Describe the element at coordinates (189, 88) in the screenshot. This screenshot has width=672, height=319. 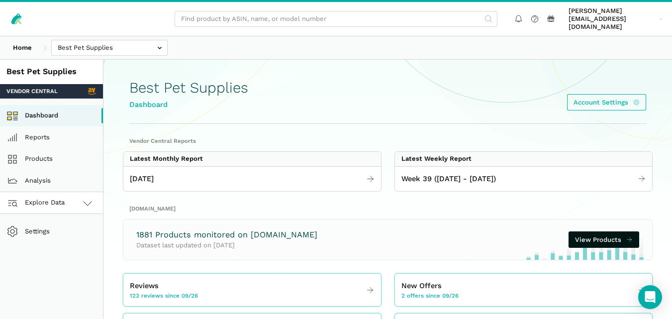
I see `h1: Best Pet Supplies` at that location.